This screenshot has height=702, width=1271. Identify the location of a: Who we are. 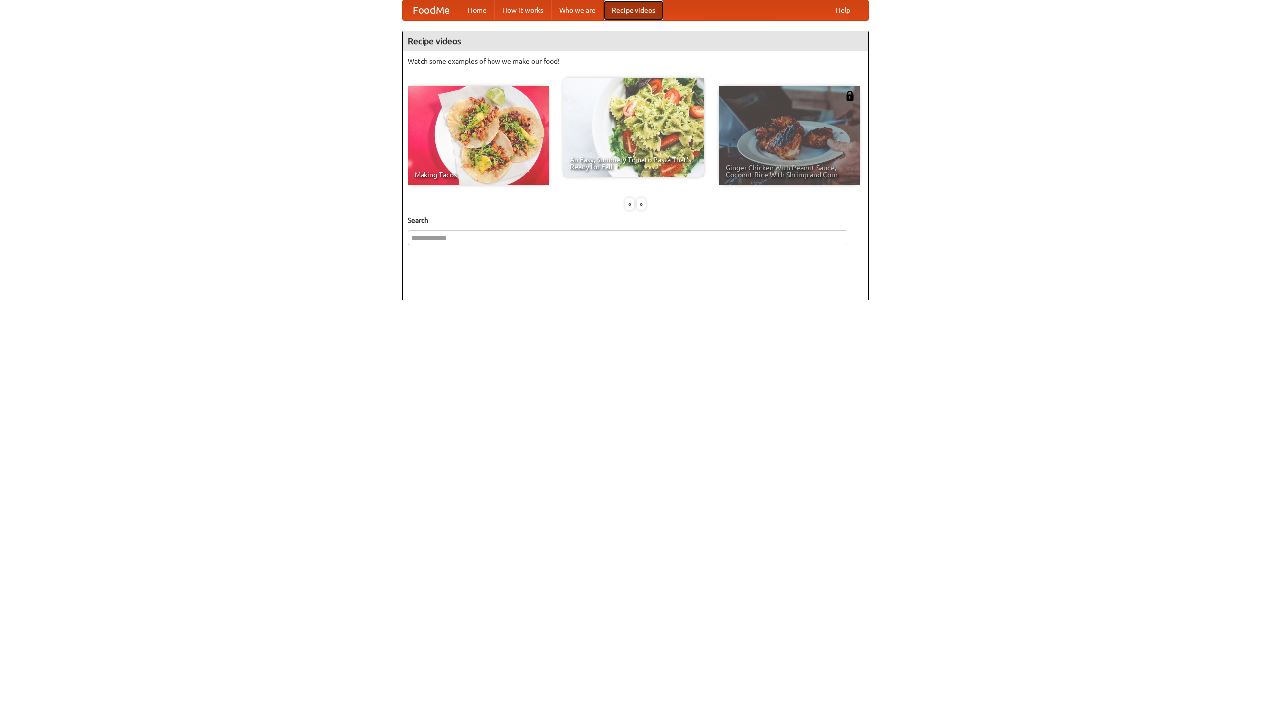
(577, 10).